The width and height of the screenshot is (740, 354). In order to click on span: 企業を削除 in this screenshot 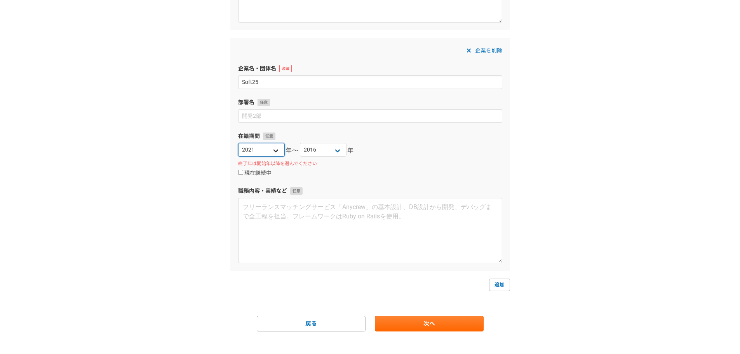, I will do `click(489, 50)`.